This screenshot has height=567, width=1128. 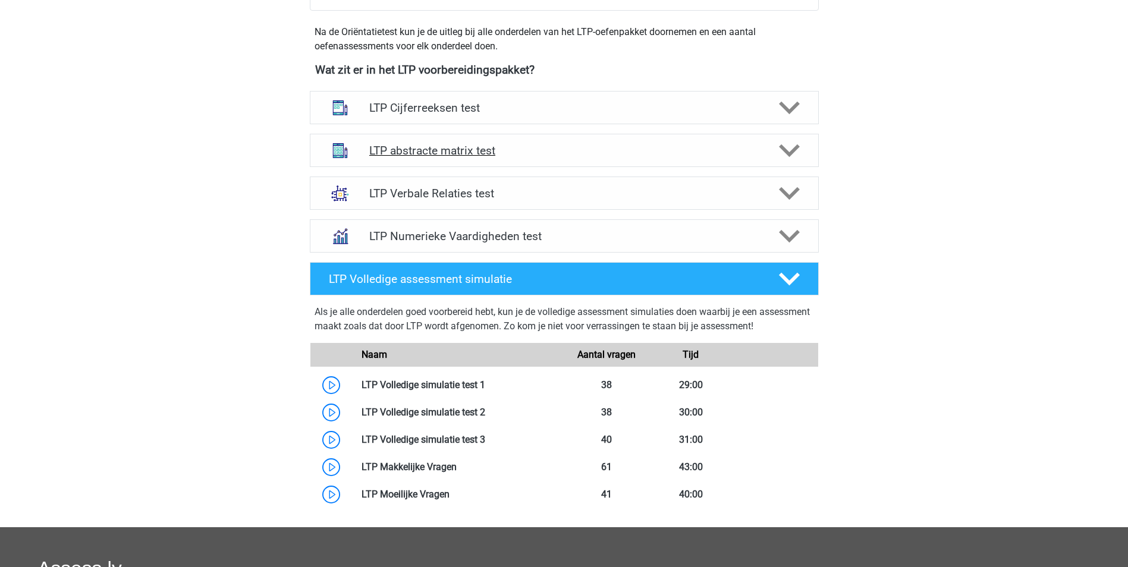 I want to click on div: LTP Makkelijke Vragen, so click(x=459, y=468).